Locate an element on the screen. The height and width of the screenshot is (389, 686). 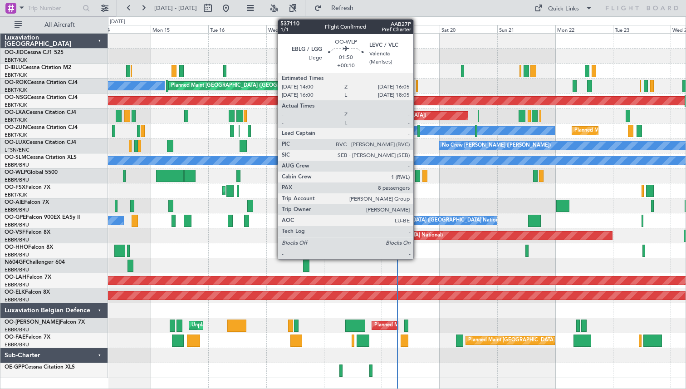
span: OO-ZUN is located at coordinates (16, 128).